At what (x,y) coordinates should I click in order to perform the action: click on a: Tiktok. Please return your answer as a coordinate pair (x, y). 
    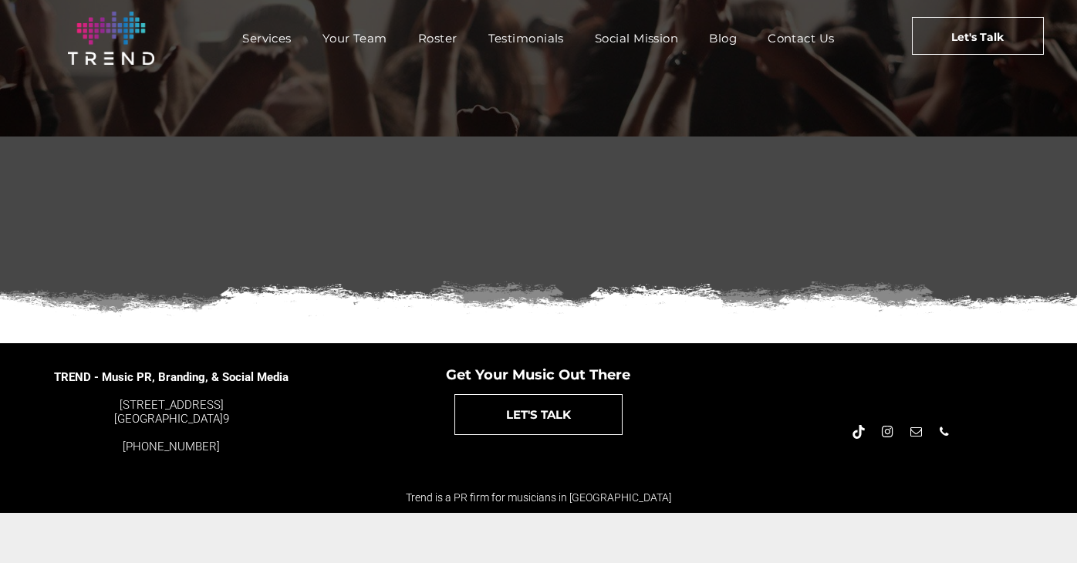
    Looking at the image, I should click on (859, 434).